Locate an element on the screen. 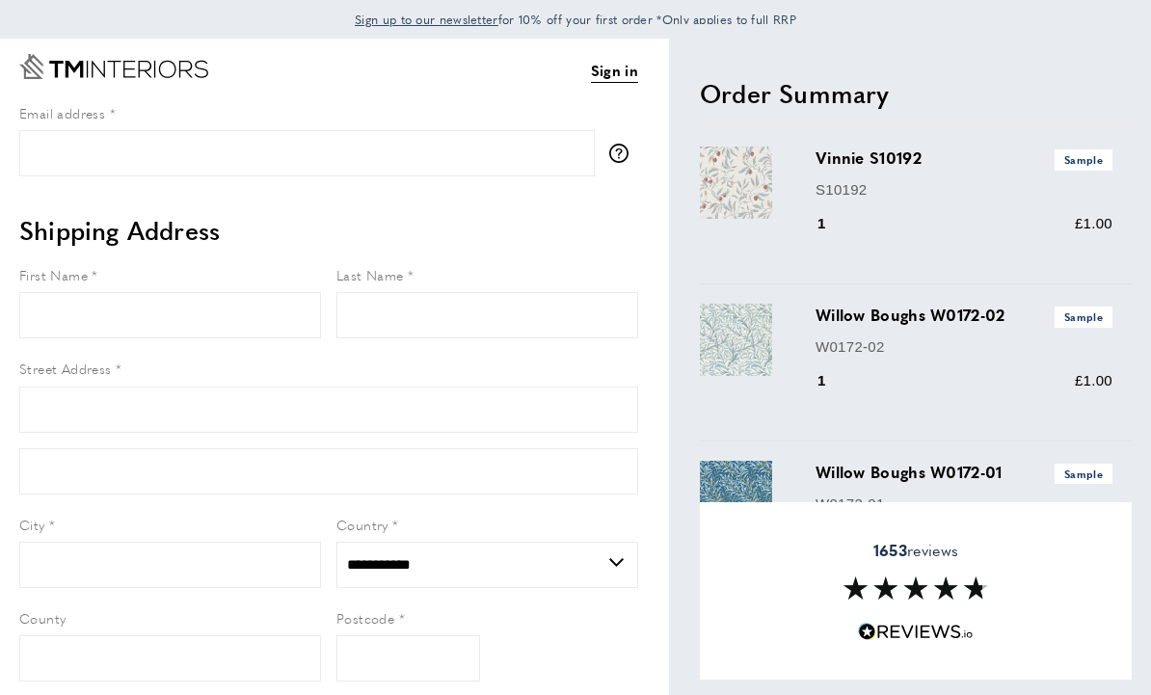 This screenshot has height=695, width=1151. h2: Order Summary is located at coordinates (916, 94).